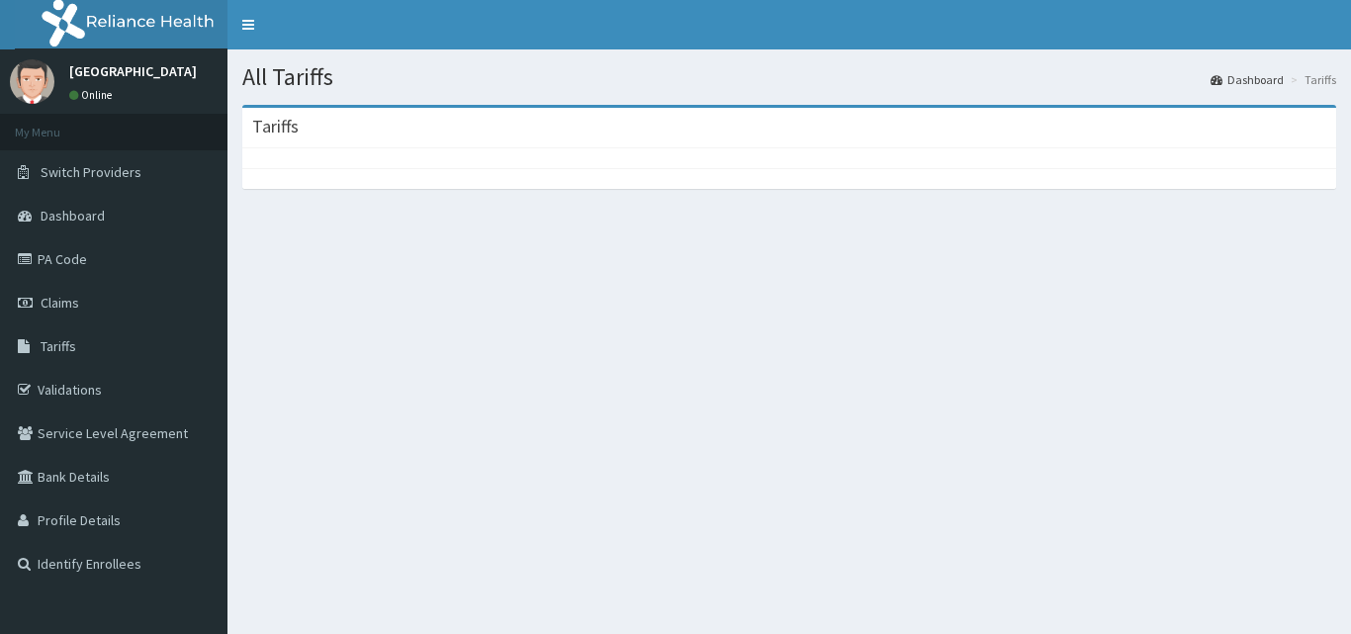 Image resolution: width=1351 pixels, height=634 pixels. Describe the element at coordinates (1310, 79) in the screenshot. I see `li: Tariffs` at that location.